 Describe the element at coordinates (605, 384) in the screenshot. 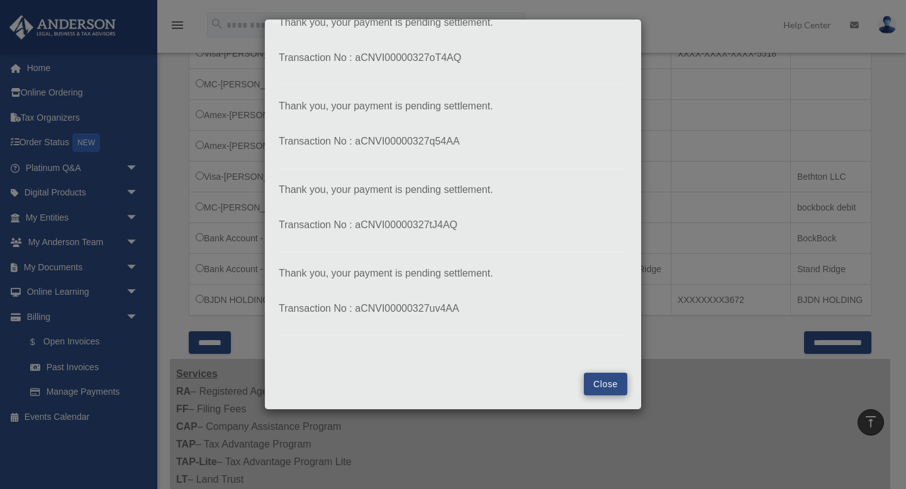

I see `button: Close` at that location.